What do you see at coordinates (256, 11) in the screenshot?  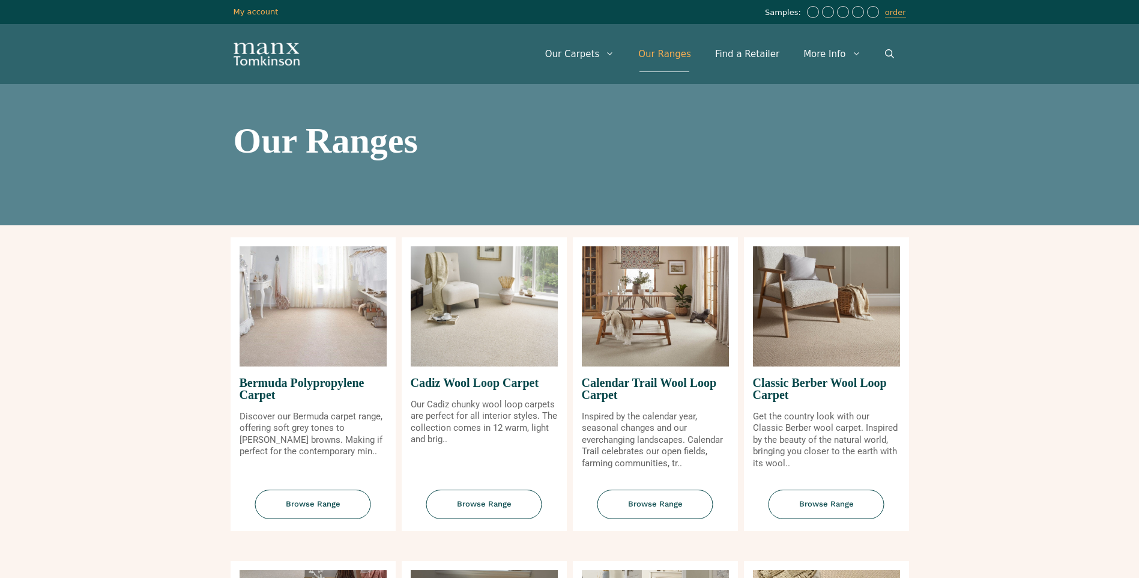 I see `a: My account` at bounding box center [256, 11].